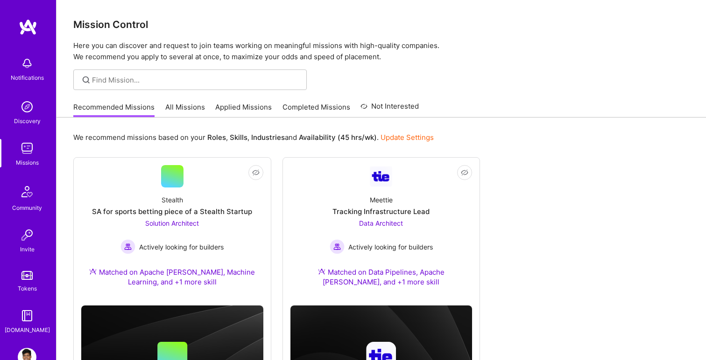 Image resolution: width=706 pixels, height=360 pixels. Describe the element at coordinates (381, 176) in the screenshot. I see `img: Company Logo` at that location.